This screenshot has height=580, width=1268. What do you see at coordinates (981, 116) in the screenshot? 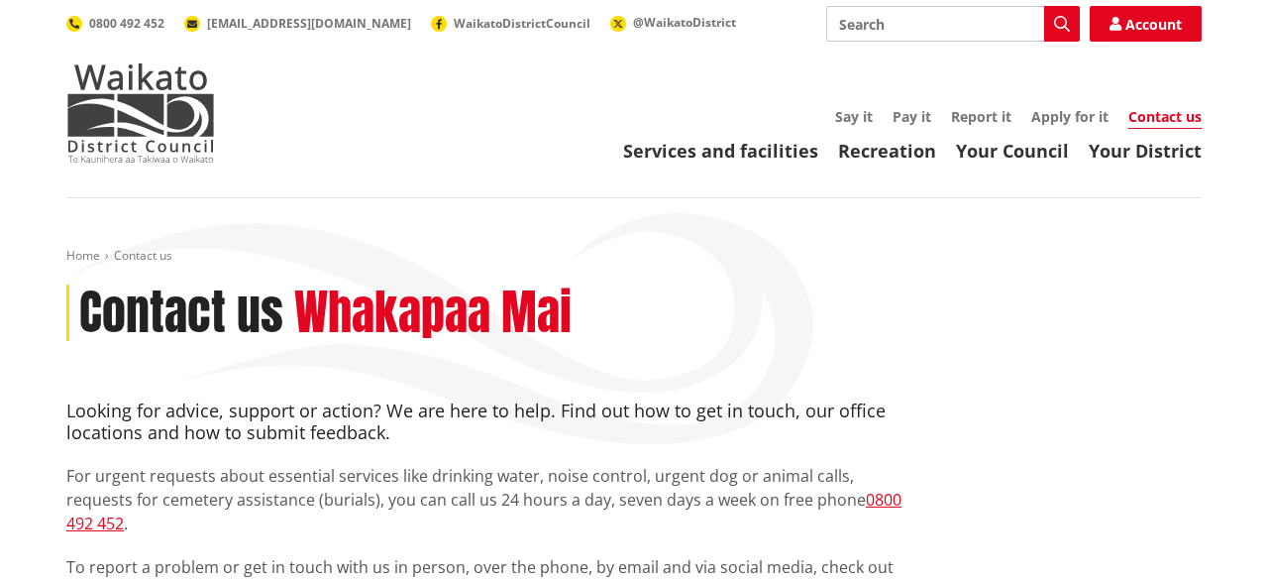
I see `a: Report it` at bounding box center [981, 116].